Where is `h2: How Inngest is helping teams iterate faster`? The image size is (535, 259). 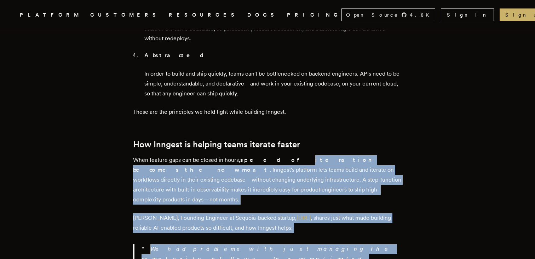
h2: How Inngest is helping teams iterate faster is located at coordinates (268, 145).